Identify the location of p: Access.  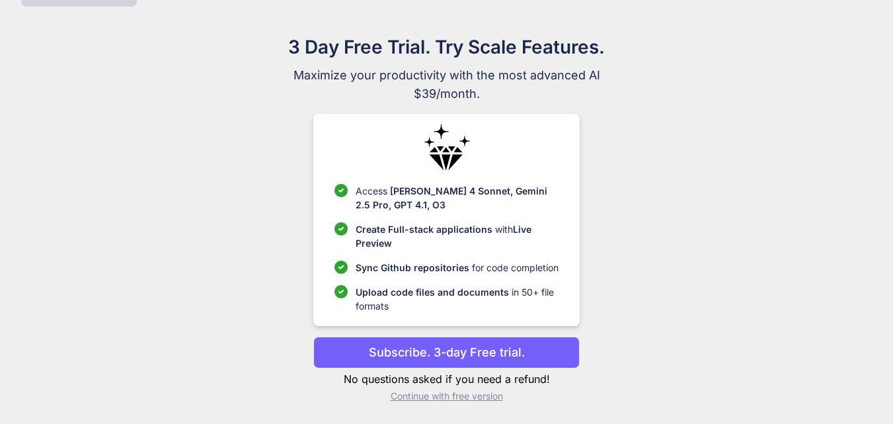
(457, 198).